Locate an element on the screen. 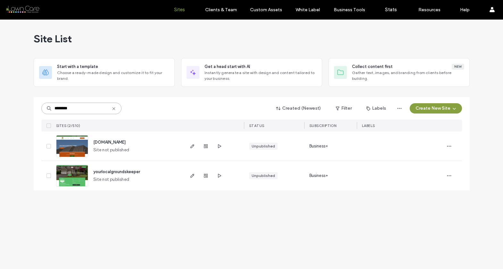 The image size is (503, 269). span: LABELS is located at coordinates (368, 126).